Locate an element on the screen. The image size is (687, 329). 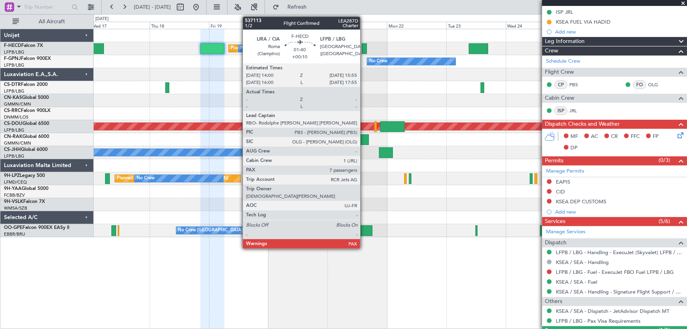
div: CP is located at coordinates (561, 85).